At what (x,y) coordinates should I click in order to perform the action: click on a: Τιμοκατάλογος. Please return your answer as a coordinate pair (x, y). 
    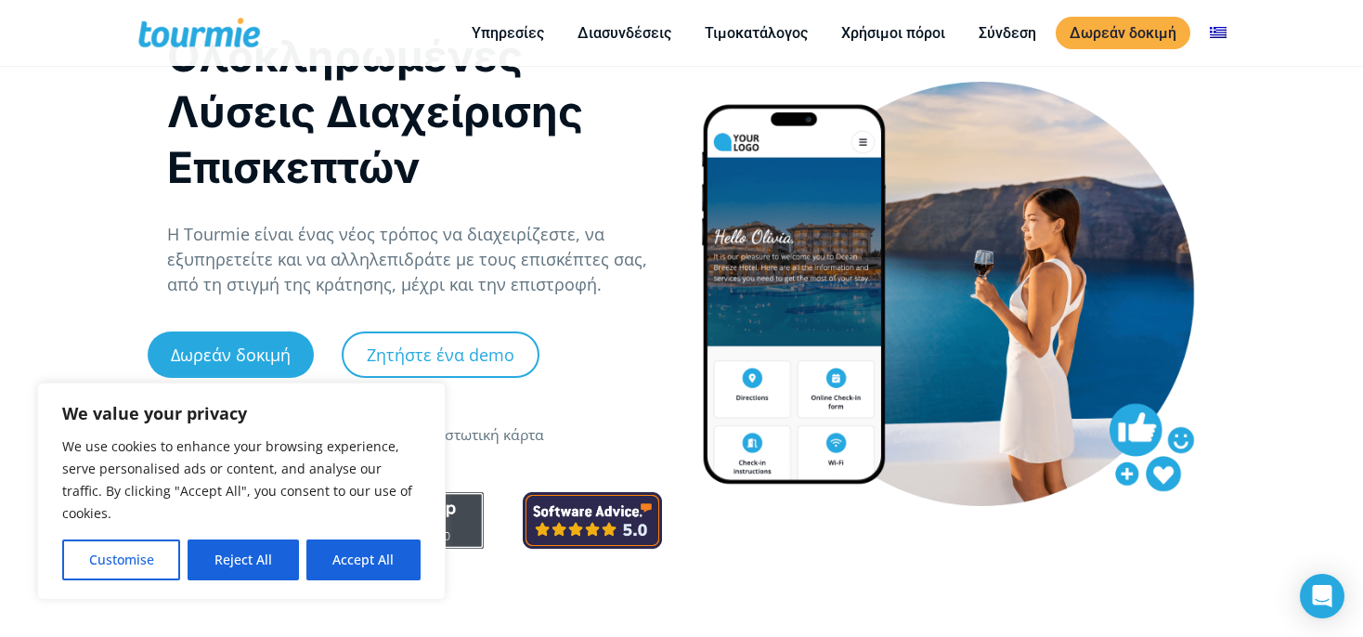
    Looking at the image, I should click on (756, 33).